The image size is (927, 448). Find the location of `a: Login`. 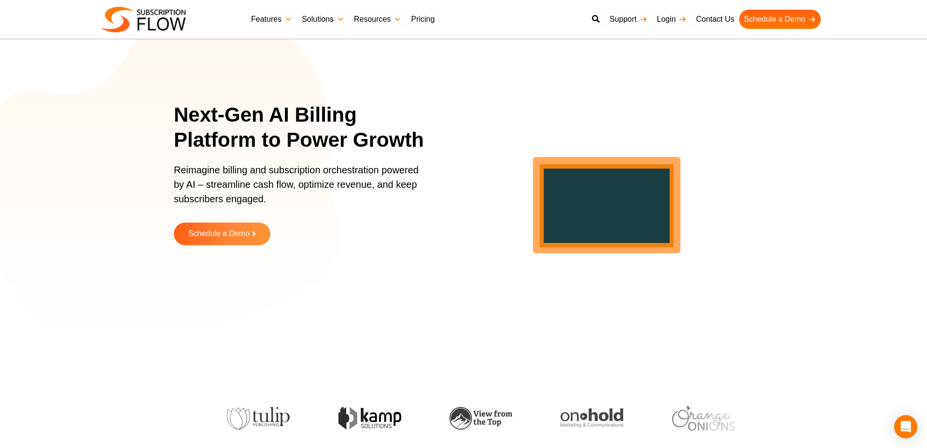

a: Login is located at coordinates (671, 19).